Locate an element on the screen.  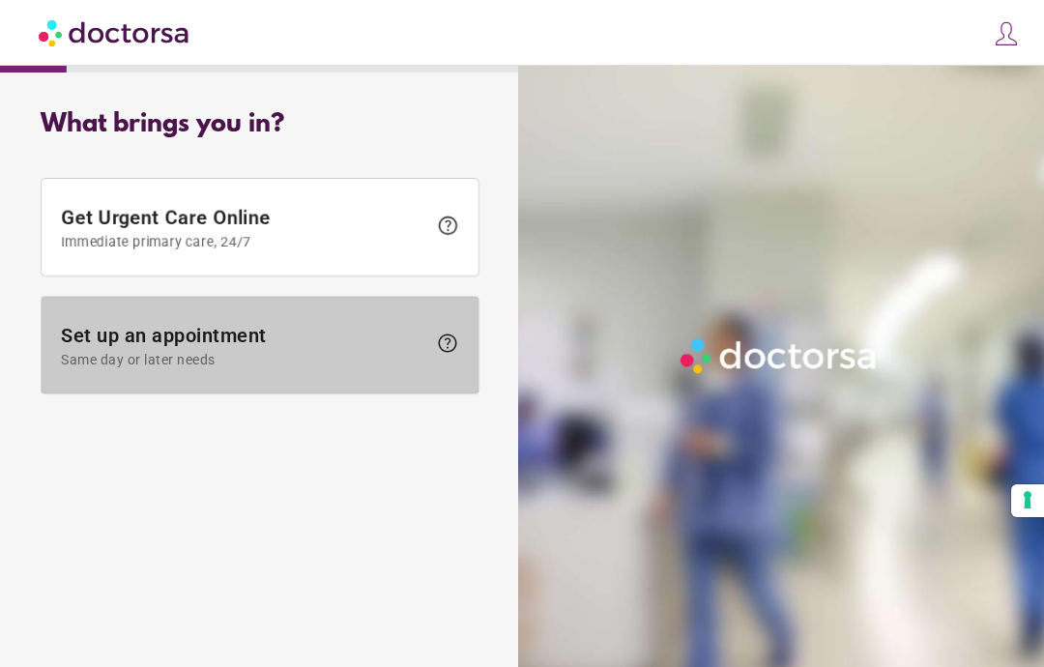
button: Your consent preferences for tracking technologies is located at coordinates (1027, 501).